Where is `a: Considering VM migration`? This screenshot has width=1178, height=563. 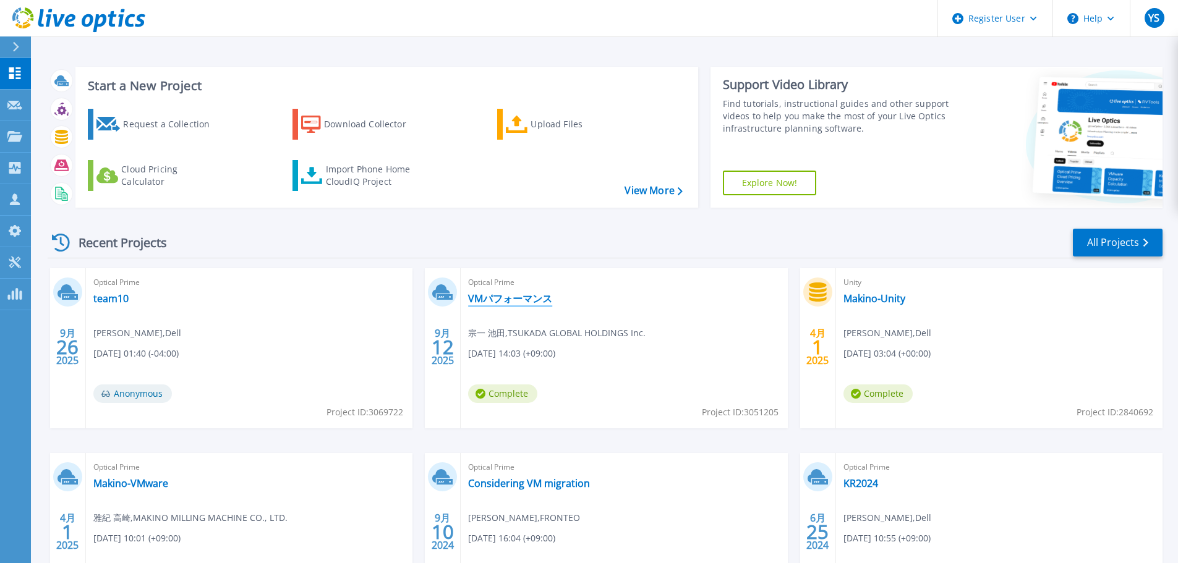 a: Considering VM migration is located at coordinates (529, 483).